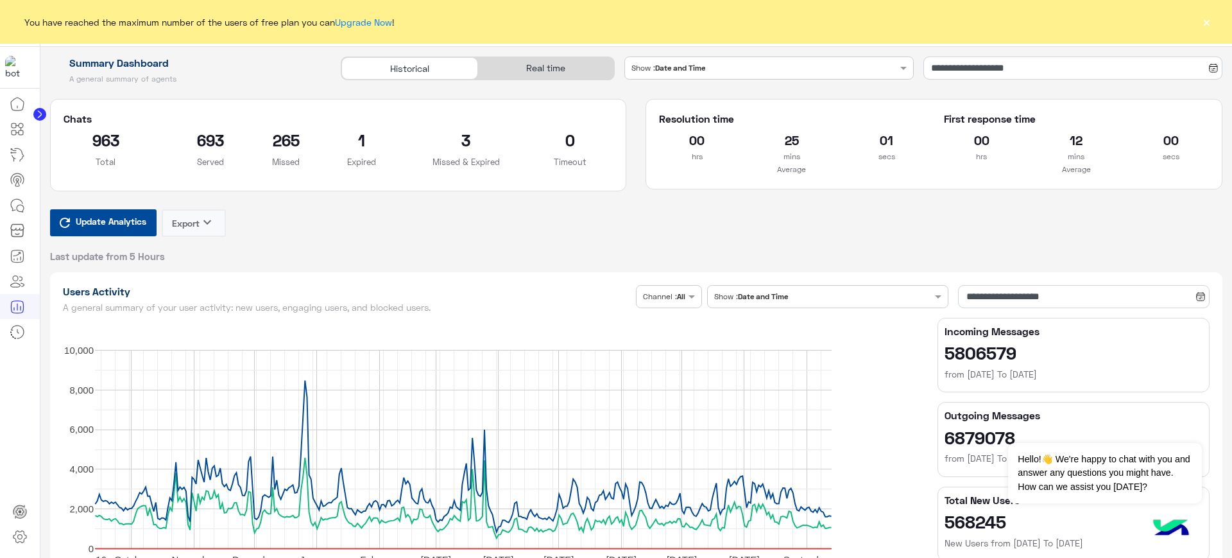  What do you see at coordinates (81, 468) in the screenshot?
I see `text: 4,000` at bounding box center [81, 468].